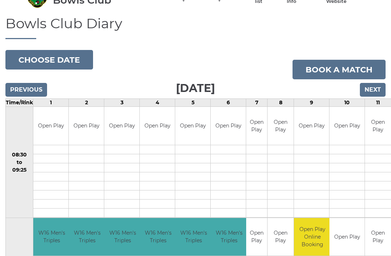 Image resolution: width=391 pixels, height=256 pixels. Describe the element at coordinates (122, 103) in the screenshot. I see `td: 3` at that location.